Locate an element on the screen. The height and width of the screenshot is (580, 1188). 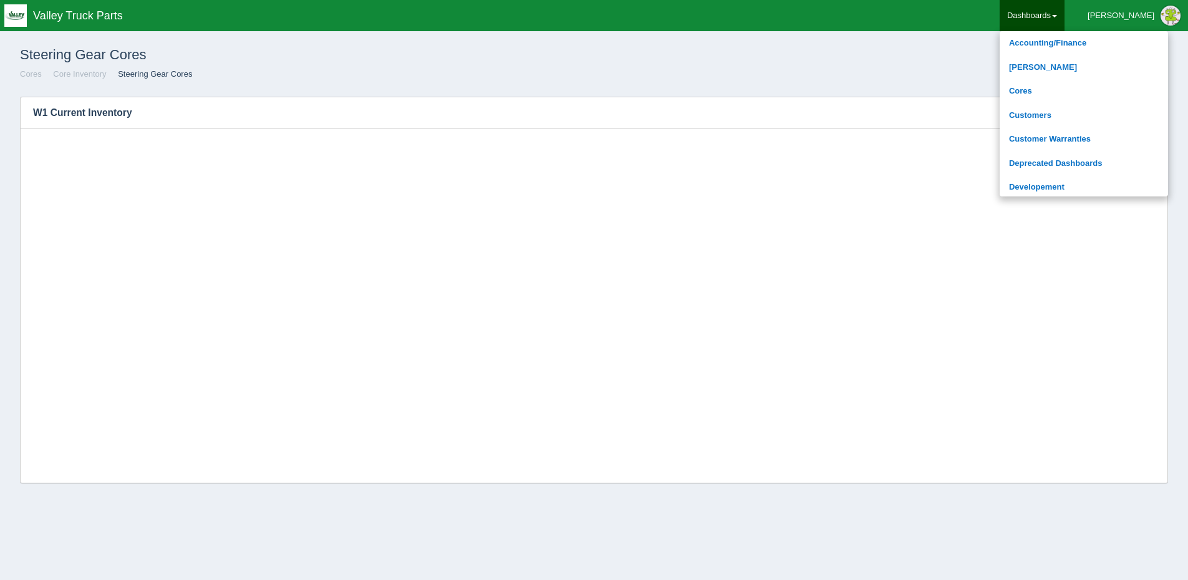
li: Steering Gear Cores is located at coordinates (150, 74).